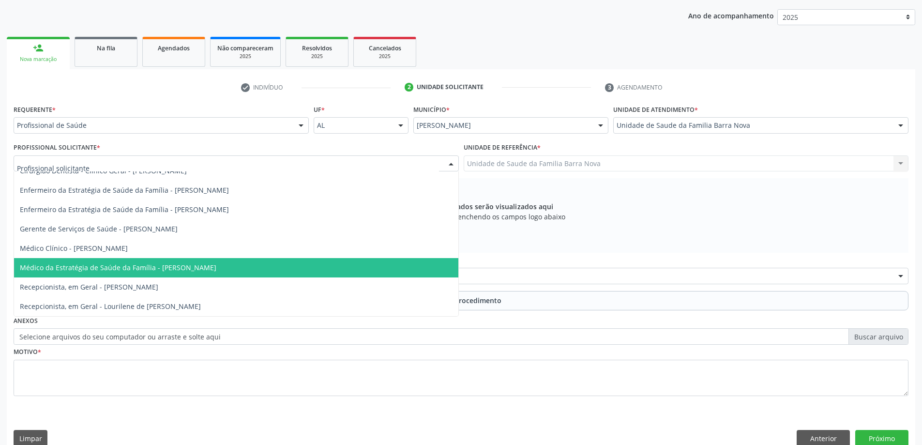 The width and height of the screenshot is (922, 445). What do you see at coordinates (38, 48) in the screenshot?
I see `div: person_add` at bounding box center [38, 48].